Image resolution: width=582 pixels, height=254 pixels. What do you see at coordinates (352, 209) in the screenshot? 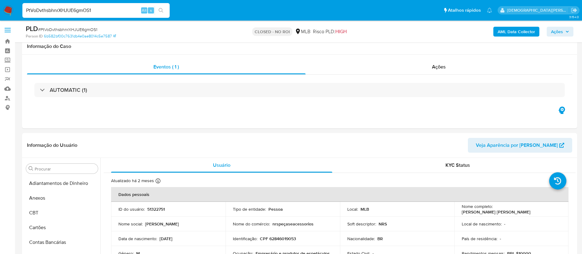
I see `p: Local :` at bounding box center [352, 209].